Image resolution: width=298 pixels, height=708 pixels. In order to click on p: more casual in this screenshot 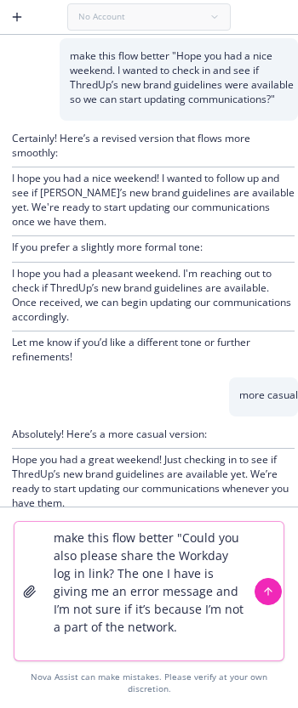, I will do `click(268, 394)`.